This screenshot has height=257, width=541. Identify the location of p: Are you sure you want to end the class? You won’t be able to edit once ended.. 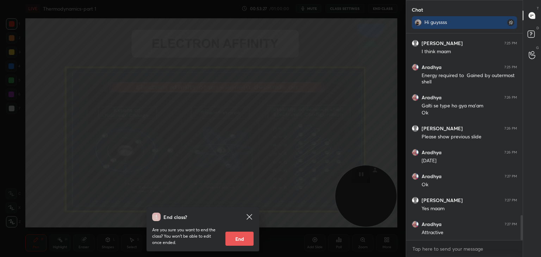
(186, 236).